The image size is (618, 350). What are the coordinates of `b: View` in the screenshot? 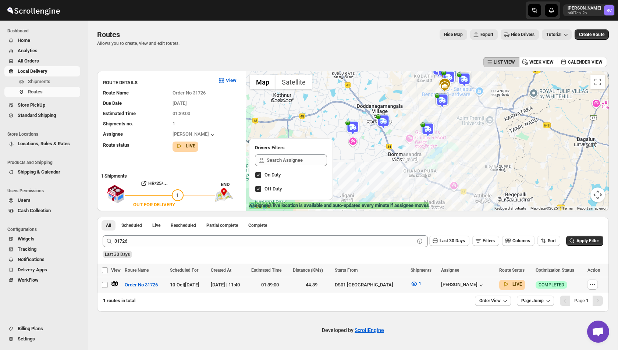 It's located at (231, 80).